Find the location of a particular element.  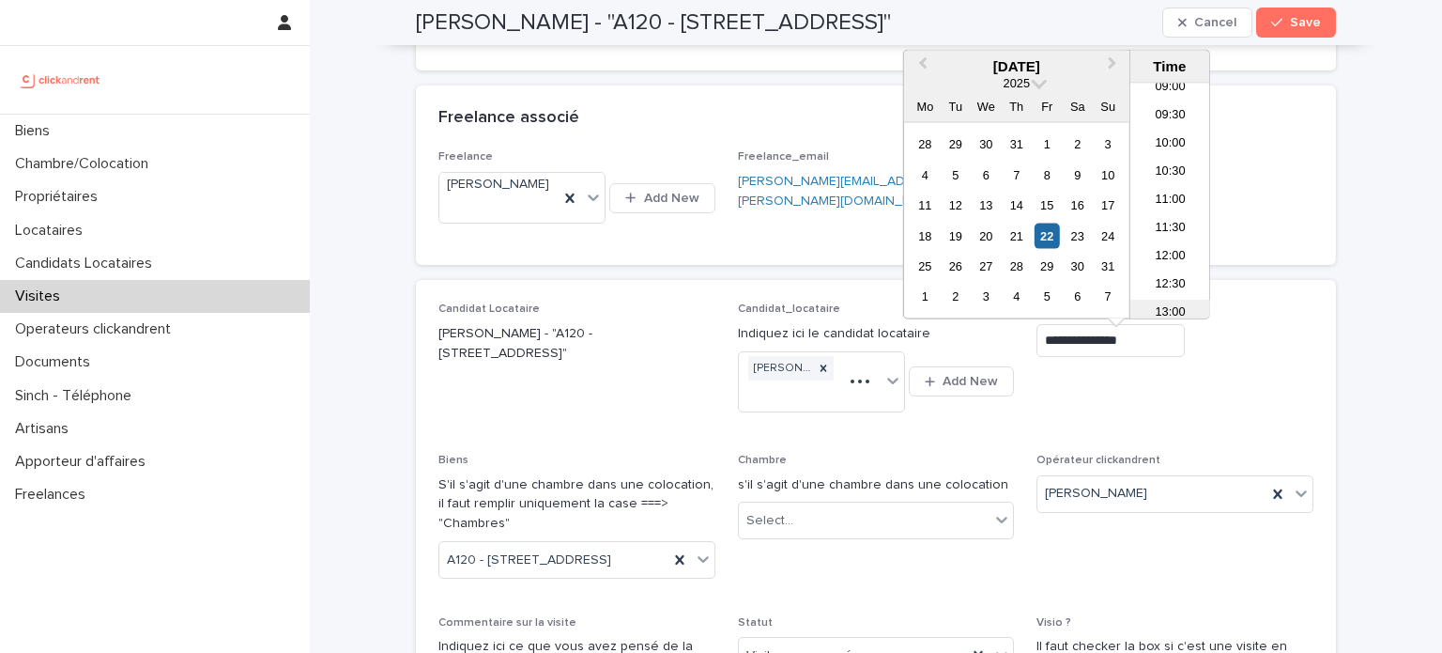

div: Mo is located at coordinates (925, 106).